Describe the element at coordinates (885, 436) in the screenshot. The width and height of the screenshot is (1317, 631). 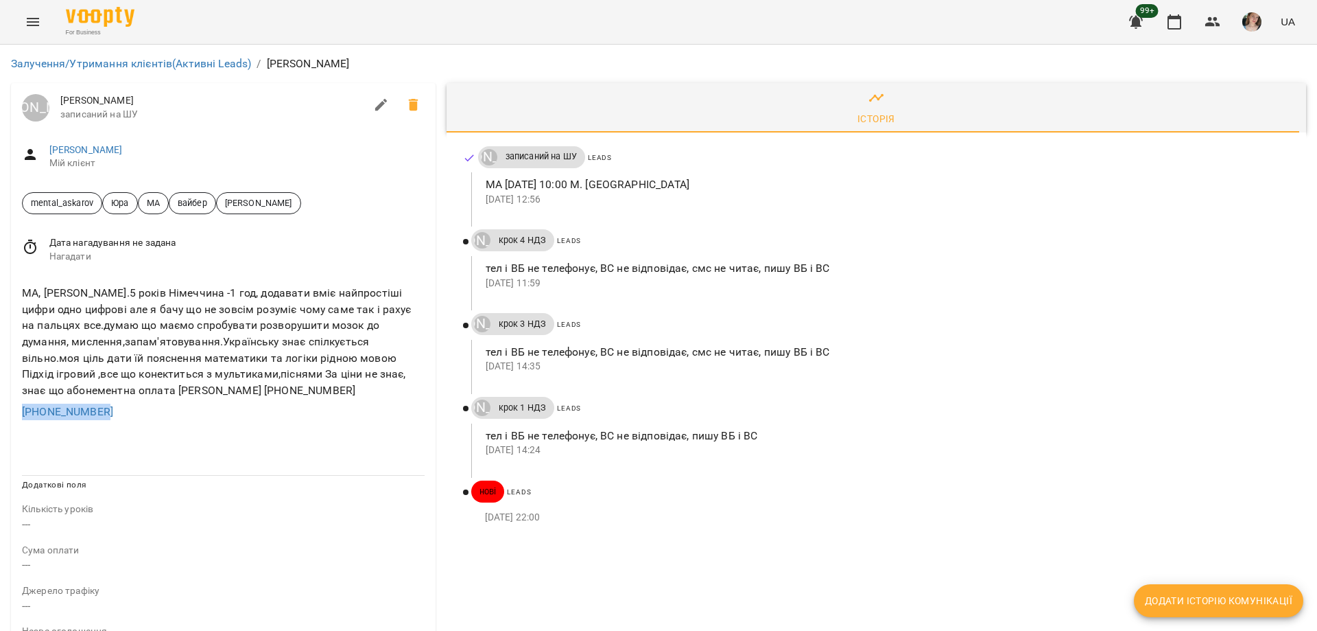
I see `p: тел і ВБ не телефонує, ВС не відповідає, пишу ВБ і ВС` at that location.